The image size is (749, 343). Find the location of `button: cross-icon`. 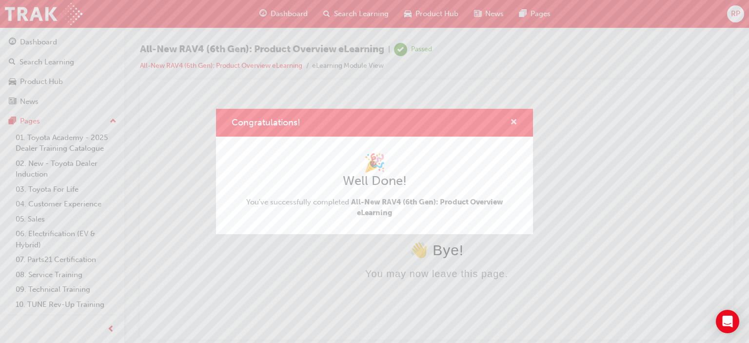

button: cross-icon is located at coordinates (514, 122).